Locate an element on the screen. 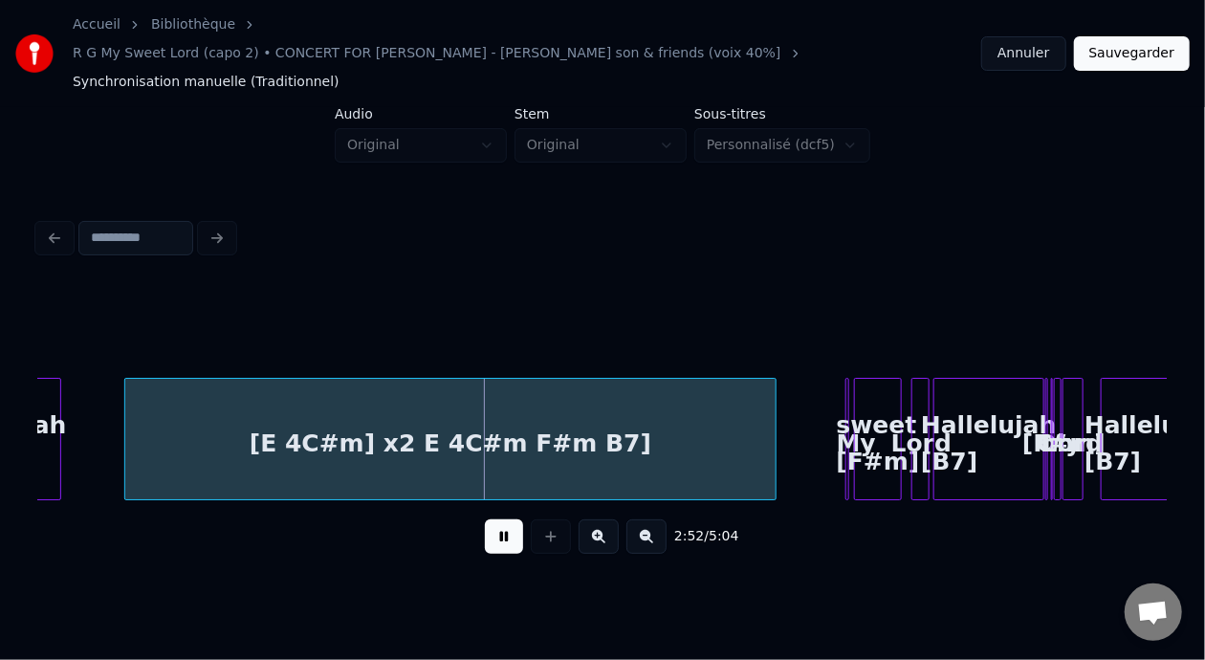 The width and height of the screenshot is (1205, 660). button: Annuler is located at coordinates (1023, 54).